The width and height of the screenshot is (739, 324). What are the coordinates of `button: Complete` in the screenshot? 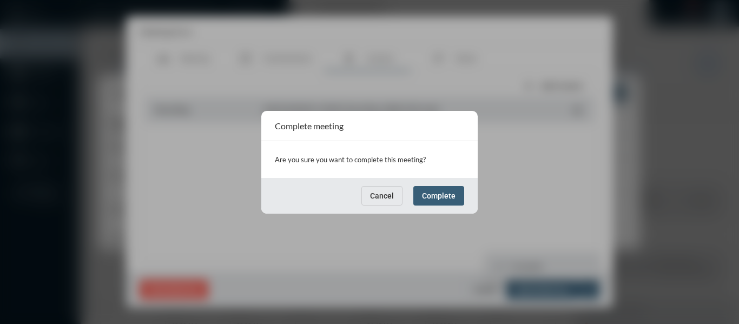 It's located at (439, 196).